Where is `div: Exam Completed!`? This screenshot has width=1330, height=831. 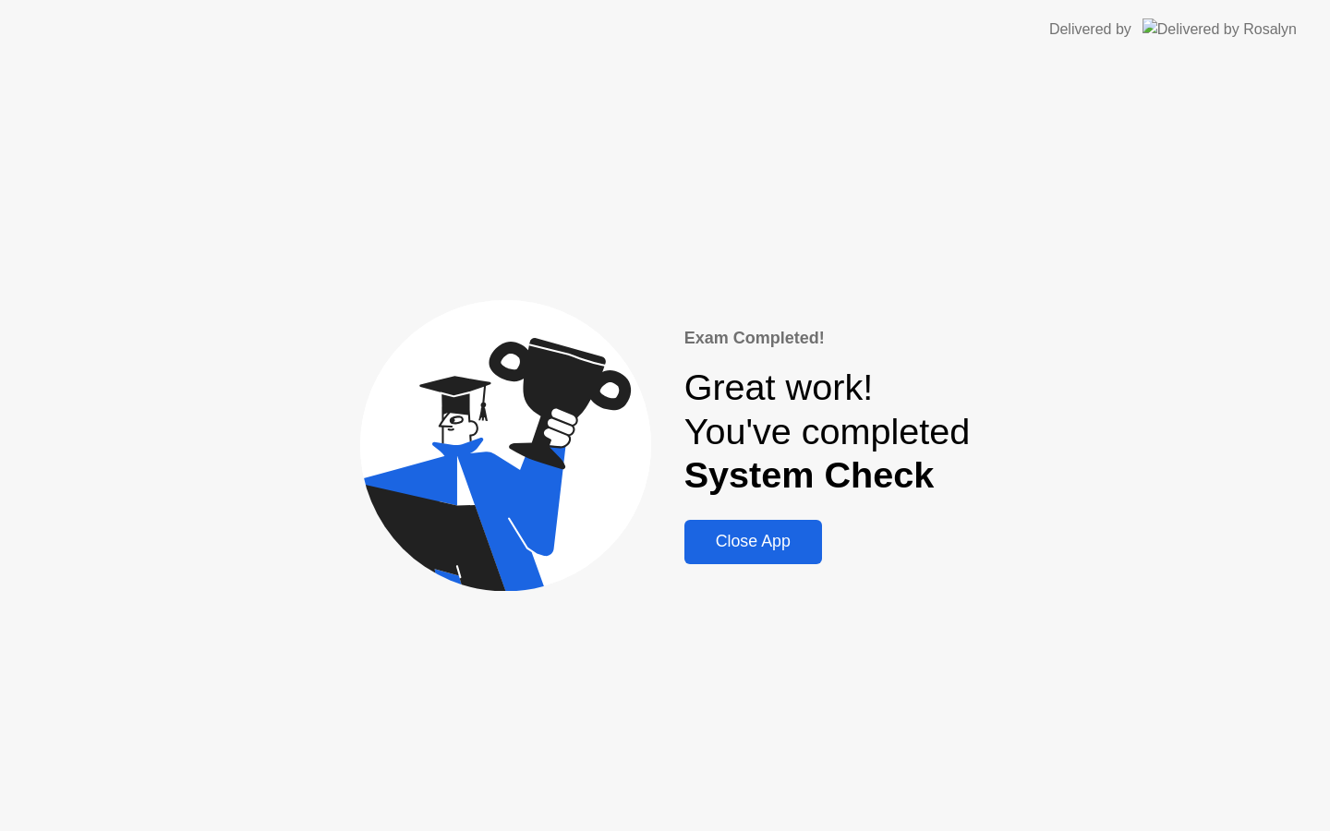
div: Exam Completed! is located at coordinates (827, 338).